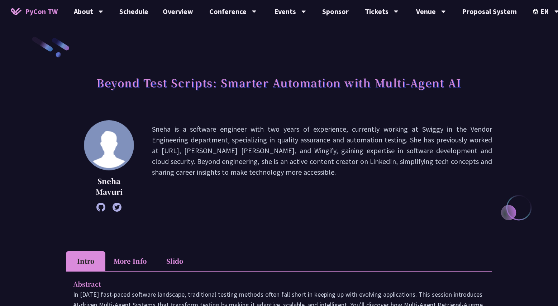  What do you see at coordinates (537, 11) in the screenshot?
I see `img: Locale Icon` at bounding box center [537, 11].